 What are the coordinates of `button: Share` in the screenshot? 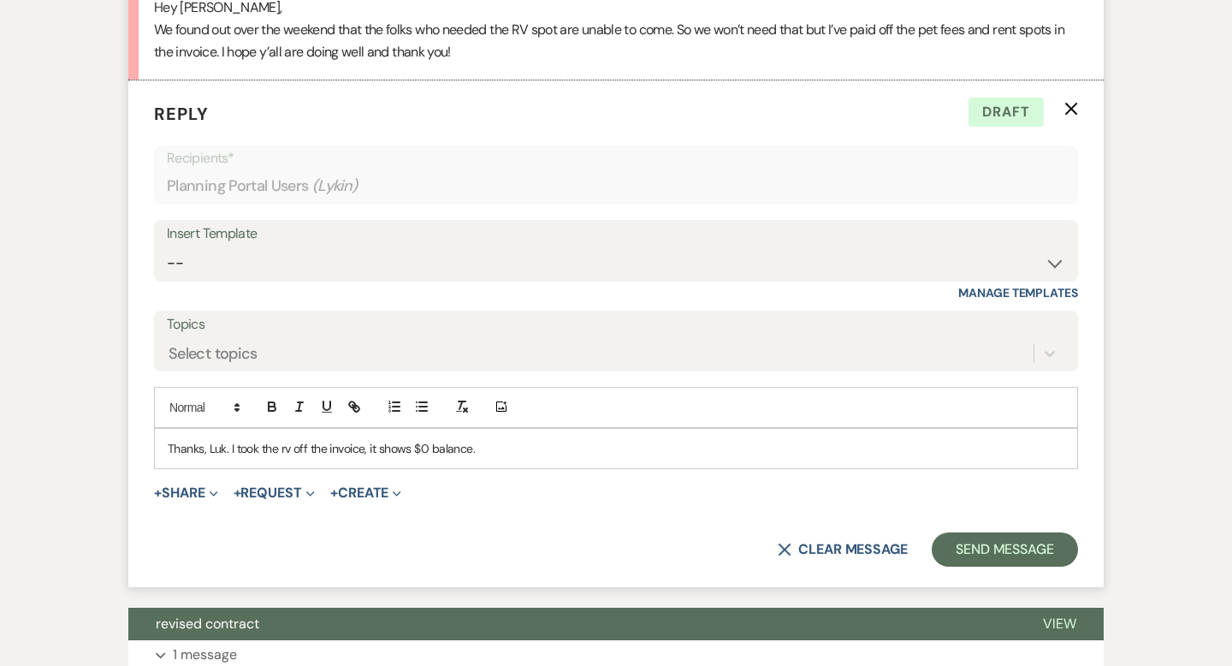 It's located at (186, 493).